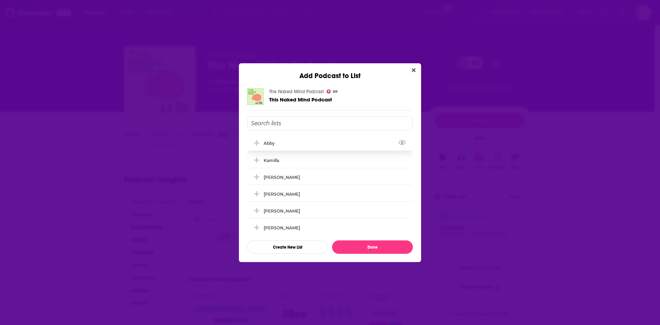  What do you see at coordinates (330, 177) in the screenshot?
I see `div: Logan` at bounding box center [330, 177].